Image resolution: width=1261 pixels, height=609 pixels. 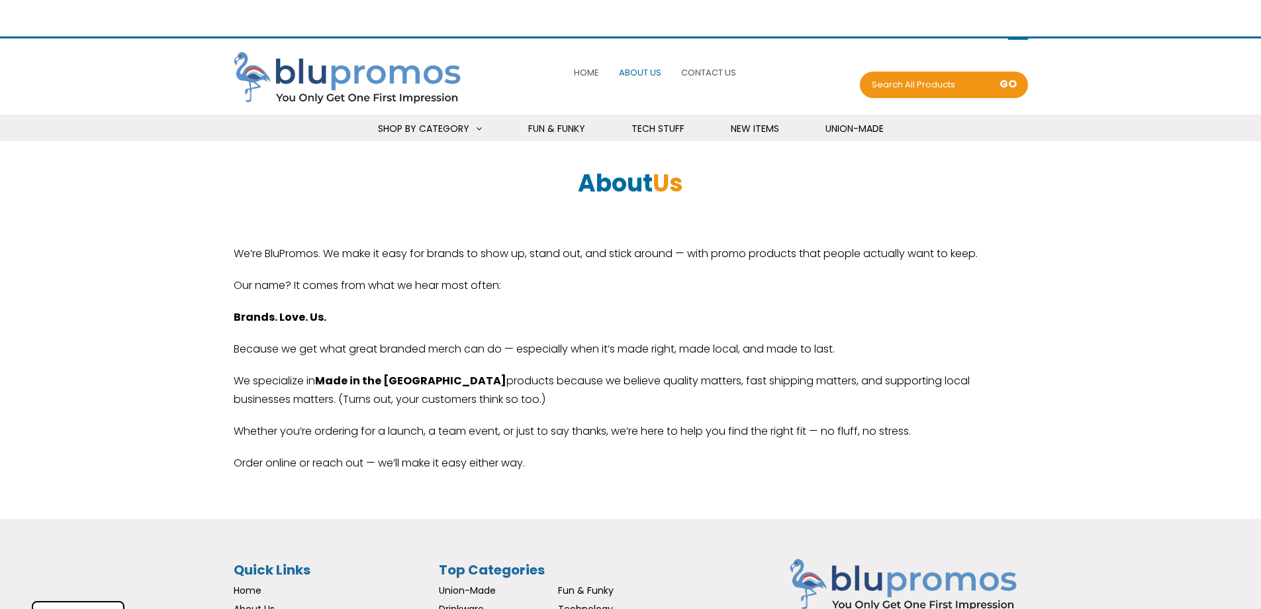 What do you see at coordinates (430, 128) in the screenshot?
I see `a: Shop By Category` at bounding box center [430, 128].